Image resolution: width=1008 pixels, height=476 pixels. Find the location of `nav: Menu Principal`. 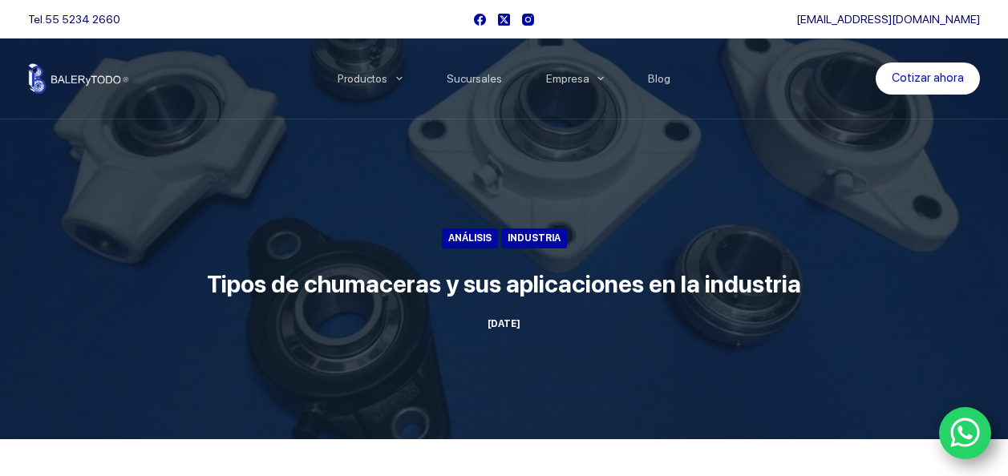

nav: Menu Principal is located at coordinates (504, 79).